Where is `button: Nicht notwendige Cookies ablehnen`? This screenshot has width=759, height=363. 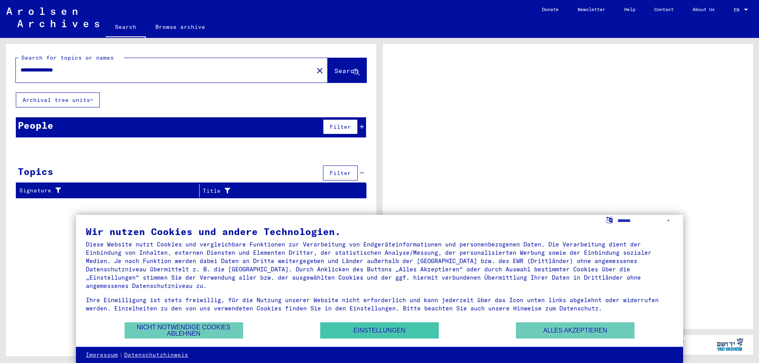
button: Nicht notwendige Cookies ablehnen is located at coordinates (184, 331).